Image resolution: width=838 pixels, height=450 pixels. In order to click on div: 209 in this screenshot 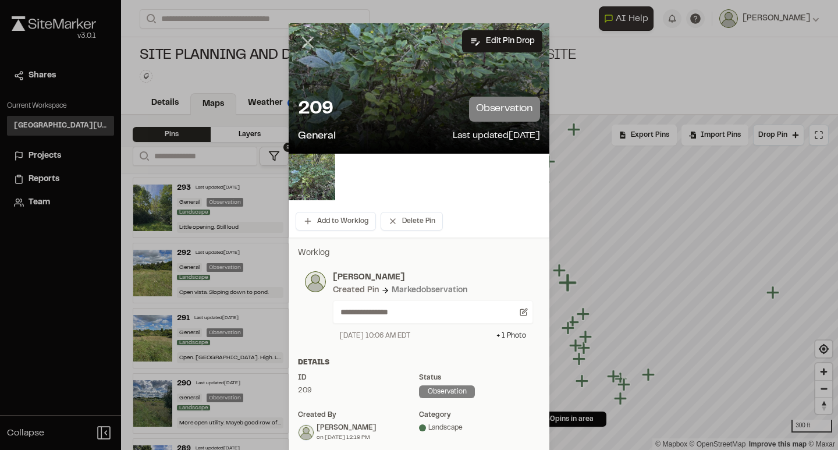, I will do `click(358, 390)`.